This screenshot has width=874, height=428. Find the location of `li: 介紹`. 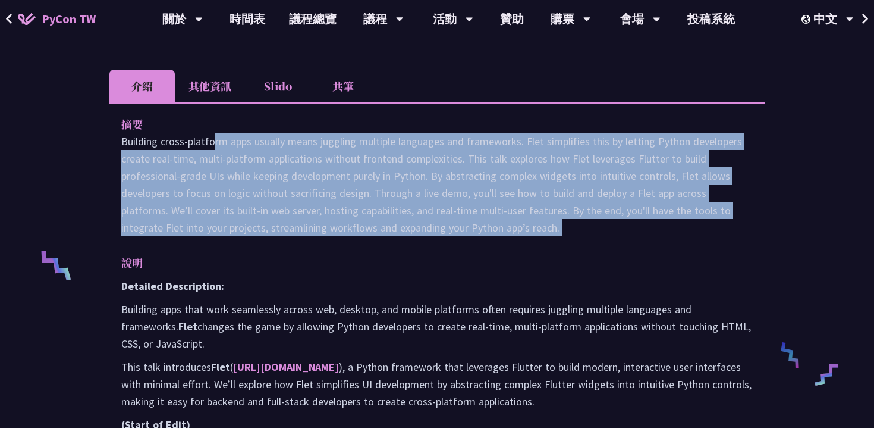

li: 介紹 is located at coordinates (142, 86).